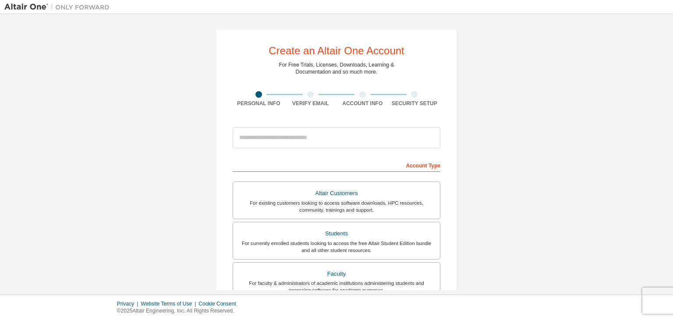 The image size is (673, 320). What do you see at coordinates (170, 304) in the screenshot?
I see `div: Website Terms of Use` at bounding box center [170, 304].